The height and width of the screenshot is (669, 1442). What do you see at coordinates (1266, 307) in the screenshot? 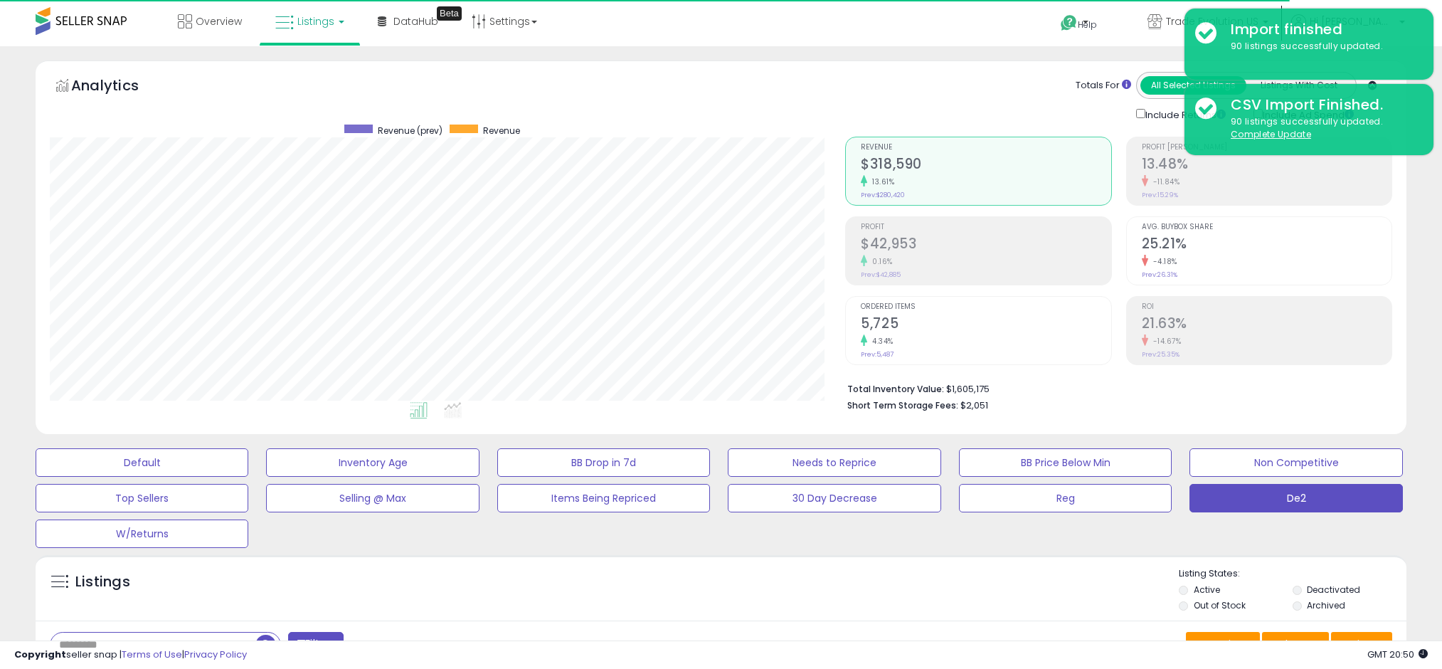
I see `span: ROI` at bounding box center [1266, 307].